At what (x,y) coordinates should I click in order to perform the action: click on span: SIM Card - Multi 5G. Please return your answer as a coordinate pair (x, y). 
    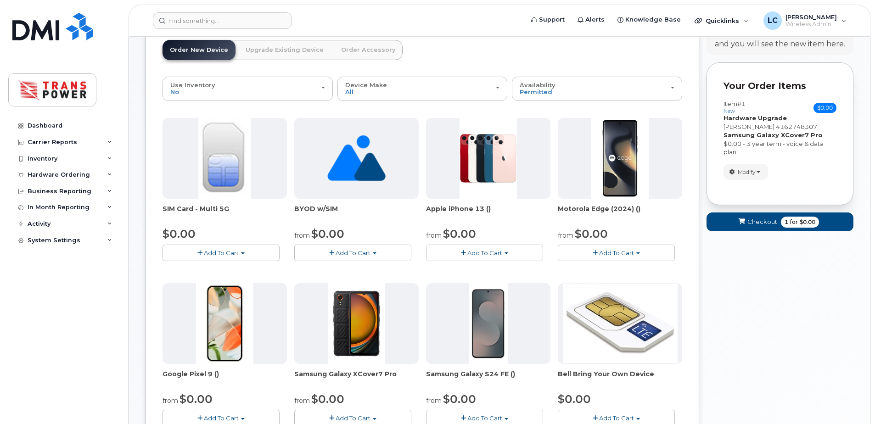
    Looking at the image, I should click on (225, 214).